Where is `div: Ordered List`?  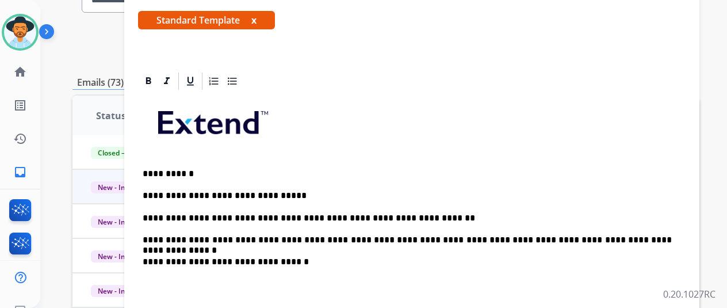 div: Ordered List is located at coordinates (214, 81).